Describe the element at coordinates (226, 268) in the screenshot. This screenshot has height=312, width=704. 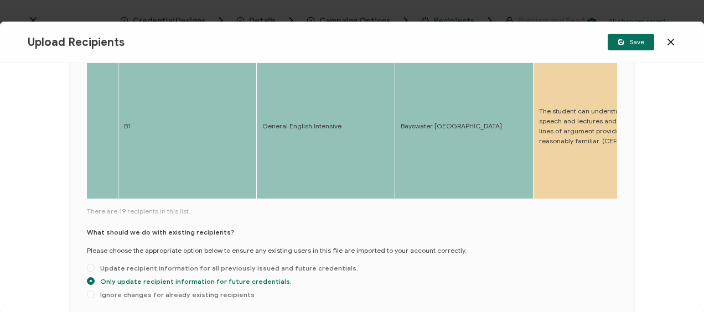
I see `span: Update recipient information for all previously issued and future credentials.` at that location.